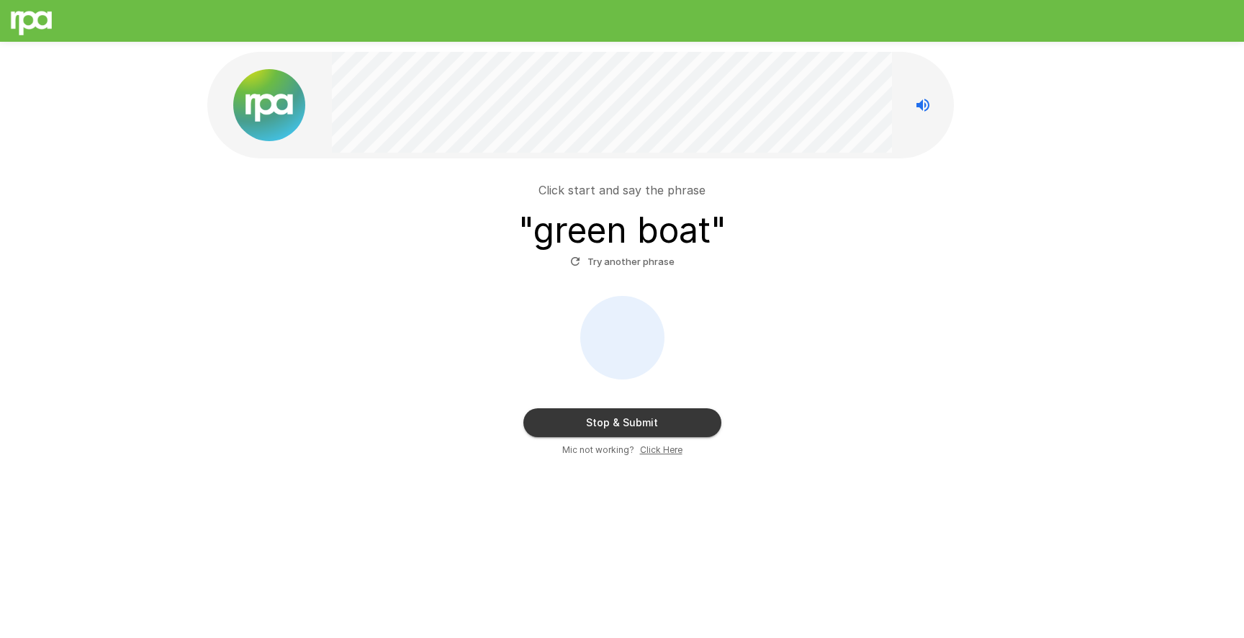  Describe the element at coordinates (622, 230) in the screenshot. I see `h3: " green boat "` at that location.